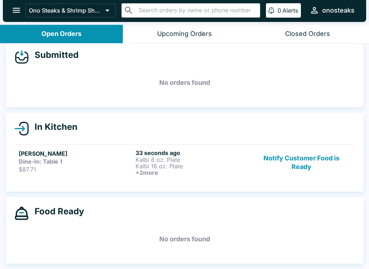 The image size is (369, 269). I want to click on p: Ono Steaks & Shrimp Shack, so click(66, 10).